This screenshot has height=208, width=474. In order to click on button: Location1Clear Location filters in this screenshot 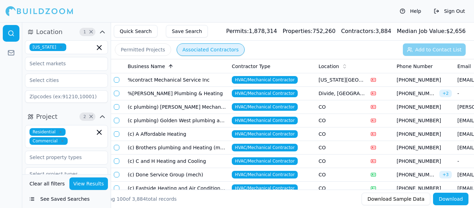, I will do `click(66, 32)`.